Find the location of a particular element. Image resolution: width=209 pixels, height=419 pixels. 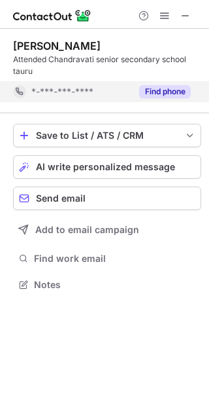

button: Add to email campaign is located at coordinates (107, 230).